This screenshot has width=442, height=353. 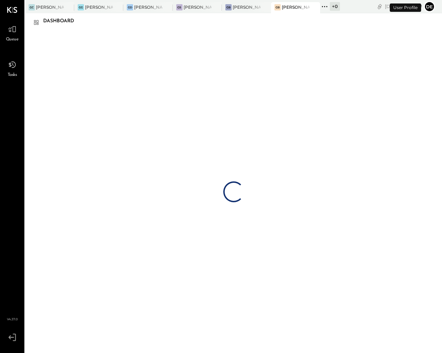 I want to click on button: de, so click(x=429, y=7).